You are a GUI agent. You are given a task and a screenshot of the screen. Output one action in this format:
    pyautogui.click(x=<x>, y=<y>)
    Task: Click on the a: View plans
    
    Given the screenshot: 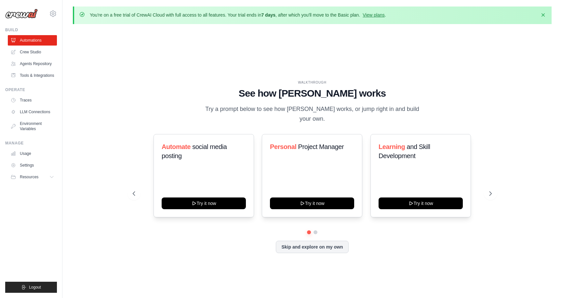 What is the action you would take?
    pyautogui.click(x=373, y=15)
    